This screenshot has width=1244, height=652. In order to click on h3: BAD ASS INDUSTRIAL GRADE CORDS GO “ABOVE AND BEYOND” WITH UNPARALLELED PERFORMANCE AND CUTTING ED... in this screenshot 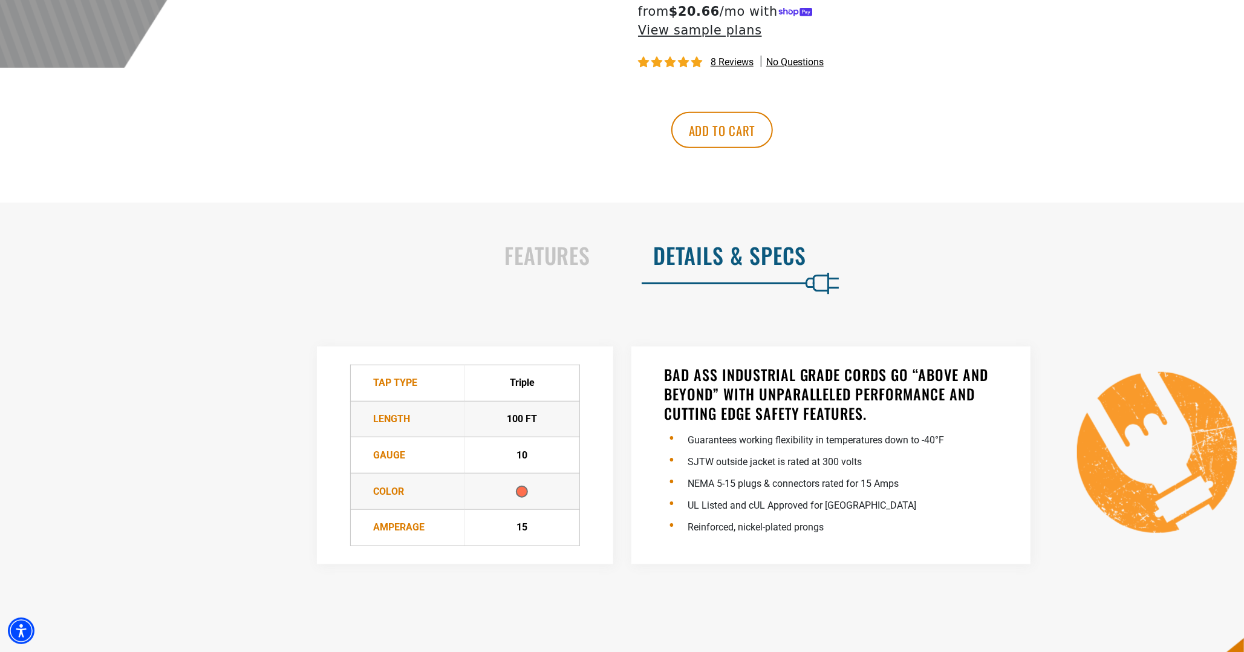, I will do `click(831, 394)`.